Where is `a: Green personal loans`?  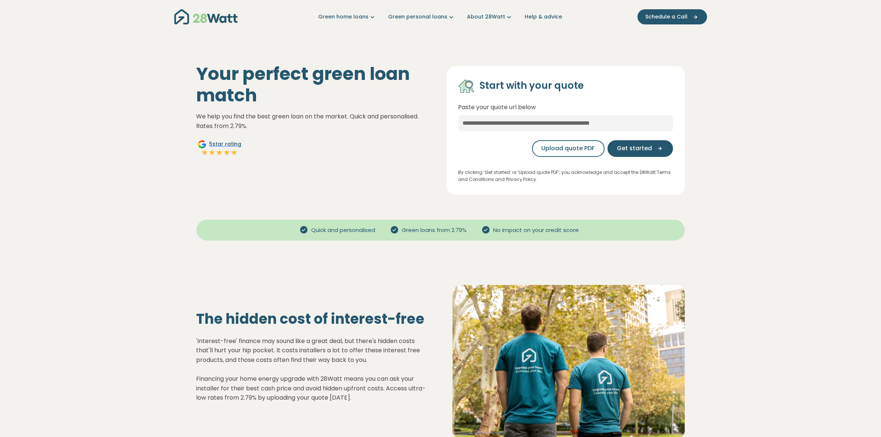 a: Green personal loans is located at coordinates (422, 17).